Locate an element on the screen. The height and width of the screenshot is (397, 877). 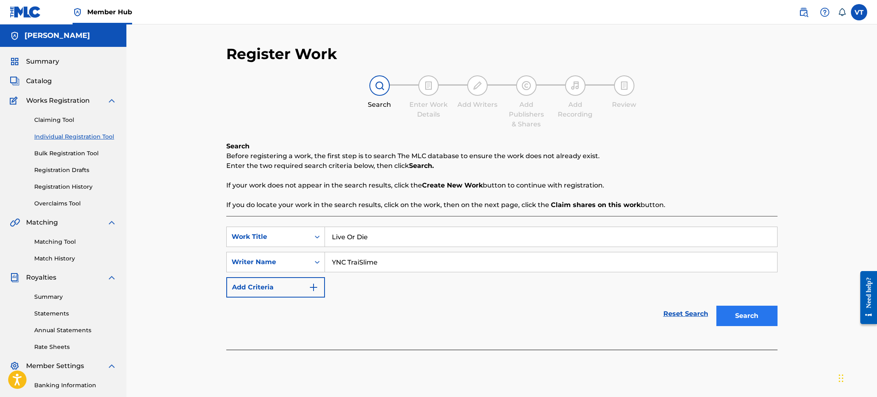
img: step indicator icon for Review is located at coordinates (624, 86).